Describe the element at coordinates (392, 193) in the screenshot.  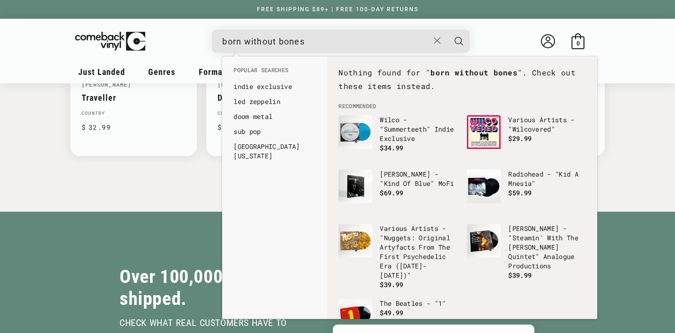
I see `span: $69.99` at that location.